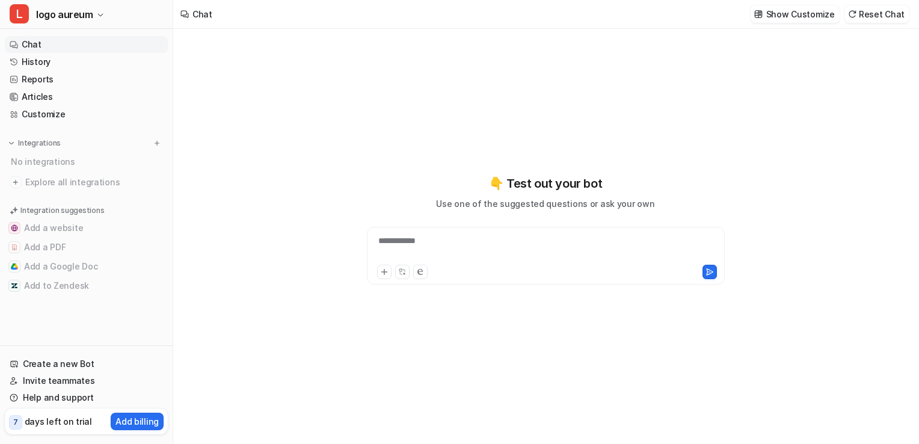  I want to click on button: Reset Chat, so click(877, 14).